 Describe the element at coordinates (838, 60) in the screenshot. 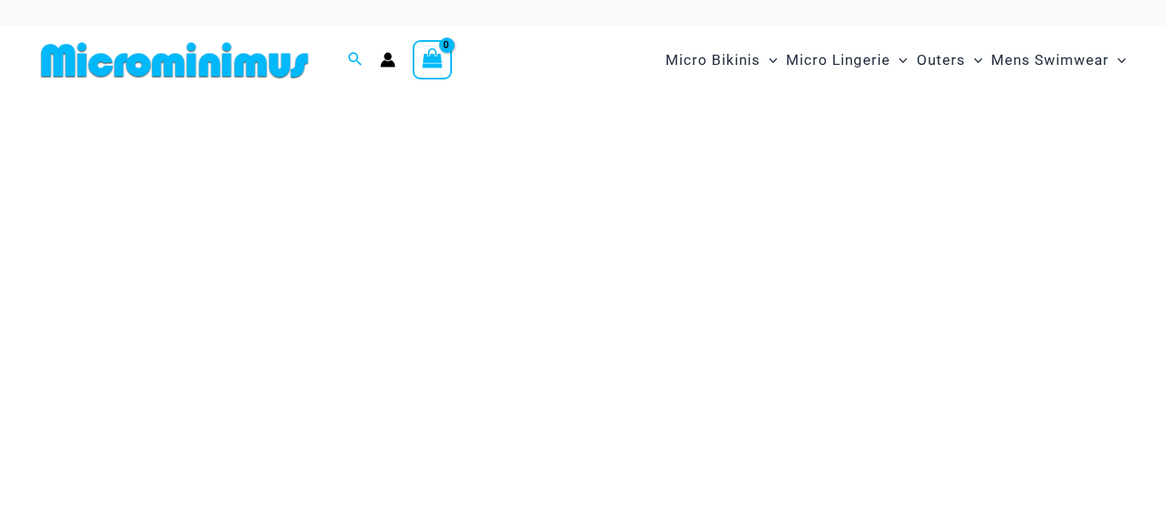

I see `span: Micro Lingerie` at that location.